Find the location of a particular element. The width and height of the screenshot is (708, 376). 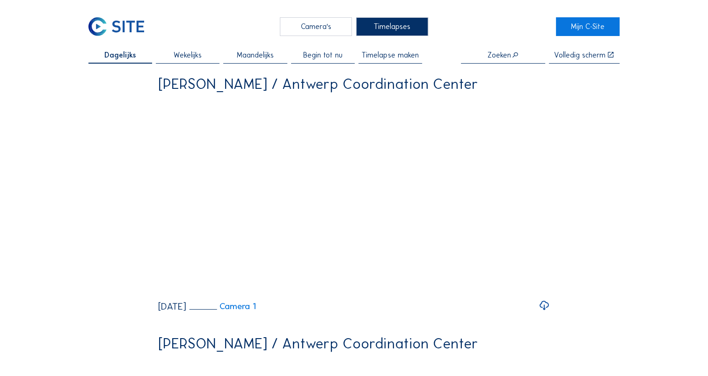

a: Mijn C-Site is located at coordinates (588, 27).